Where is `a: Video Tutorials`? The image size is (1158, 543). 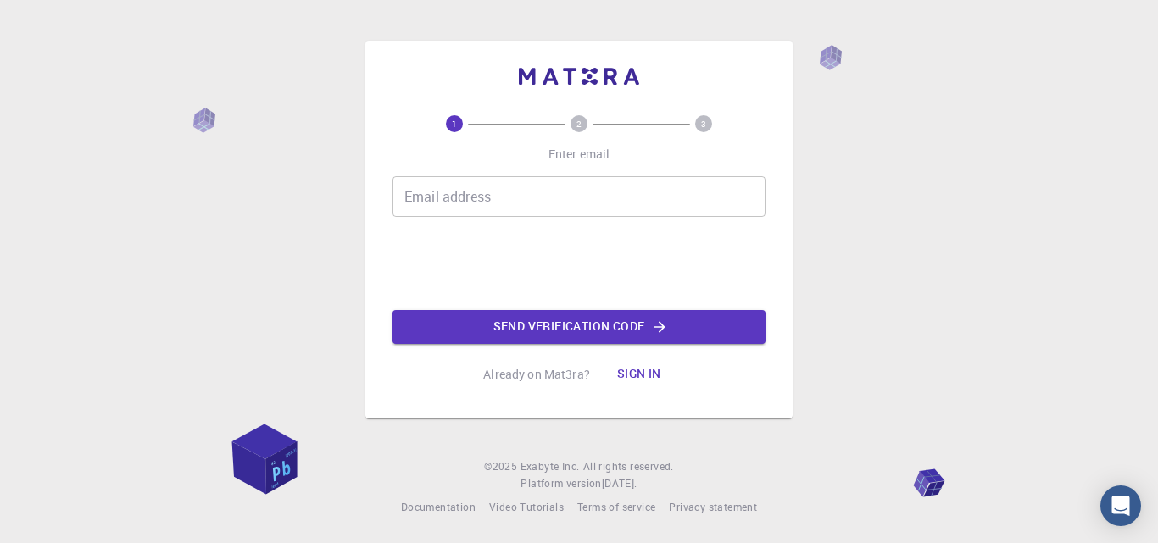
a: Video Tutorials is located at coordinates (526, 508).